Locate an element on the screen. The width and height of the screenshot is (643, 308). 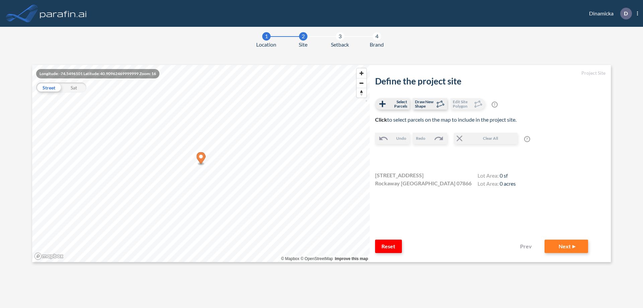
img: logo is located at coordinates (63, 13).